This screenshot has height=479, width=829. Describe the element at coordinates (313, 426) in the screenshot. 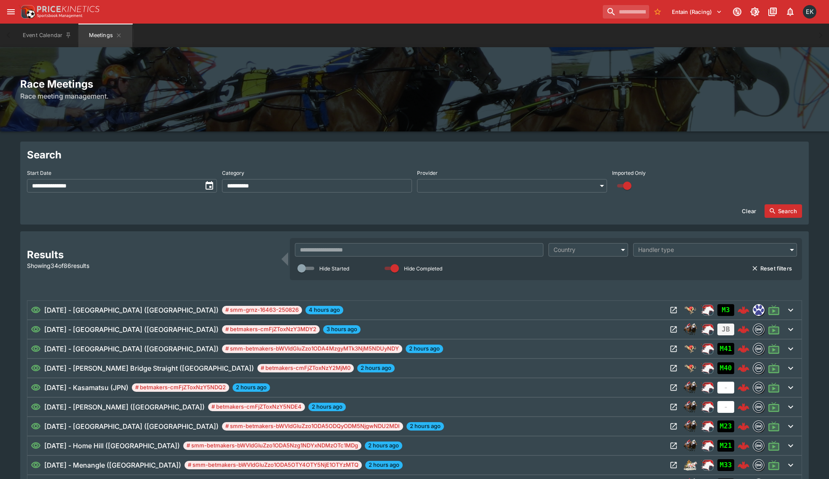

I see `span: # smm-betmakers-bWVldGluZzo1ODA5ODQyODM5NjgwNDU2MDI` at that location.